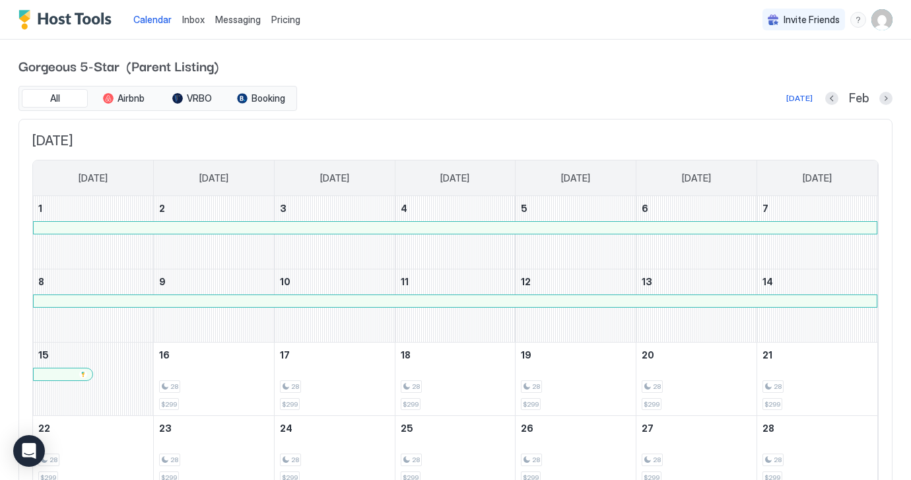 Image resolution: width=911 pixels, height=480 pixels. Describe the element at coordinates (199, 98) in the screenshot. I see `span: VRBO` at that location.